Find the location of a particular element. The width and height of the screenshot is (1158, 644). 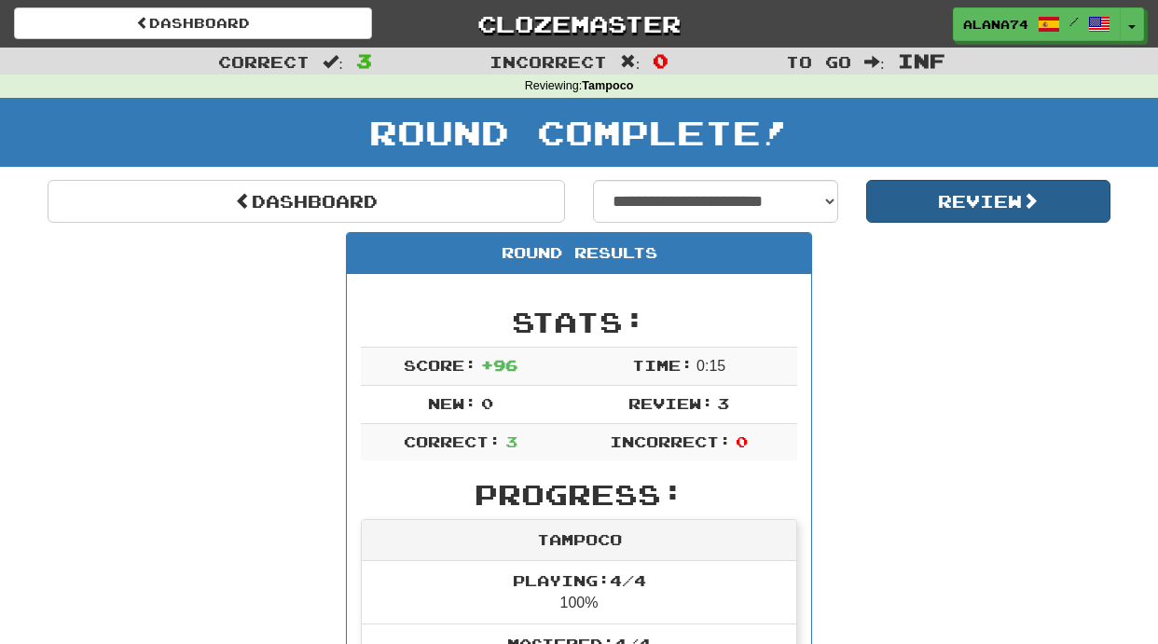

div: Tampoco is located at coordinates (579, 541).